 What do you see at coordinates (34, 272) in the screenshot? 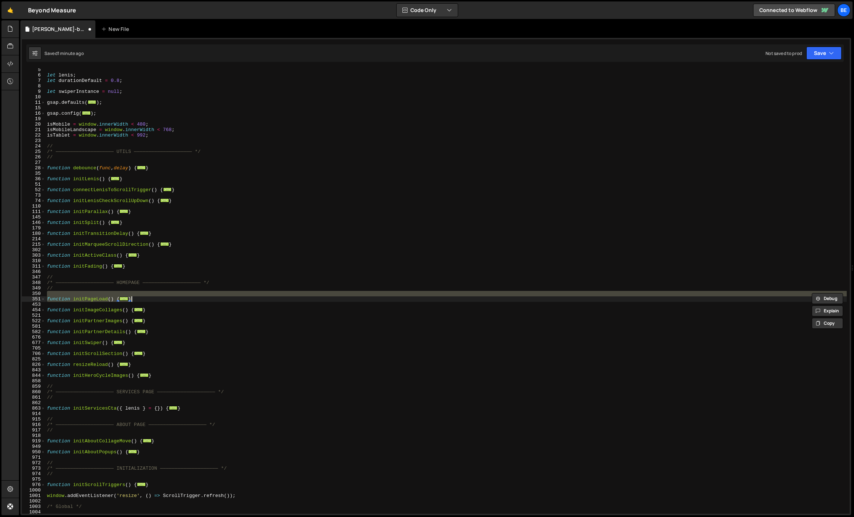
I see `div: 346` at bounding box center [34, 272].